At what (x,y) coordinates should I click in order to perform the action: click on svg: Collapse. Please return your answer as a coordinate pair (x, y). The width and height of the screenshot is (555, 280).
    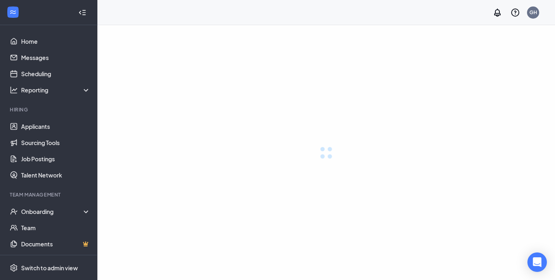
    Looking at the image, I should click on (82, 13).